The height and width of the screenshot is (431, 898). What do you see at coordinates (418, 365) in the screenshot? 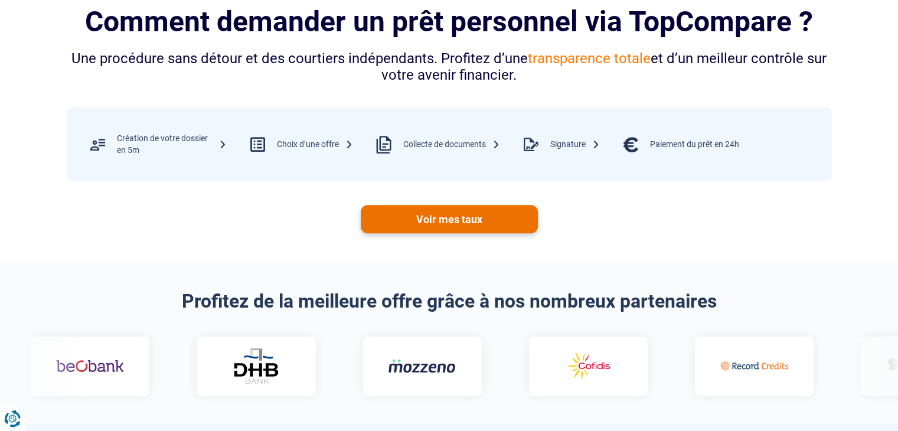
I see `img: Mozzeno` at bounding box center [418, 365].